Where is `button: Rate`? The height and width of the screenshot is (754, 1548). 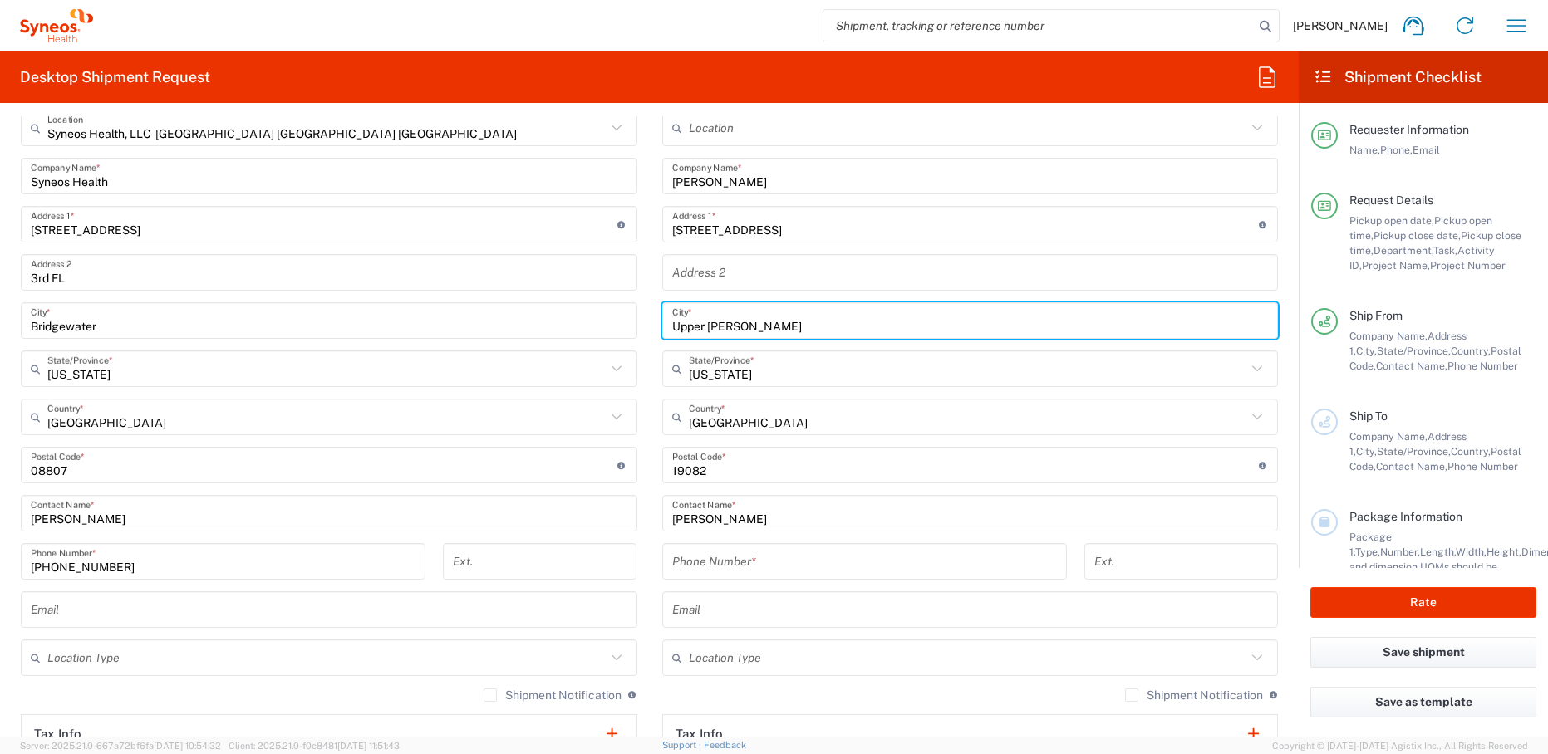
button: Rate is located at coordinates (1423, 602).